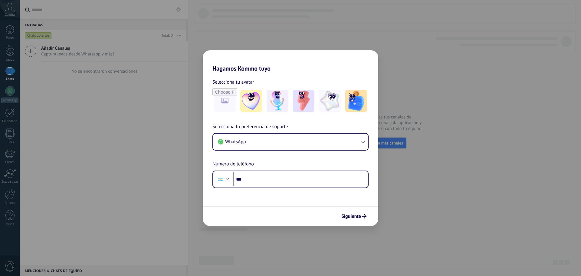  What do you see at coordinates (251, 101) in the screenshot?
I see `img: -1.jpeg` at bounding box center [251, 101].